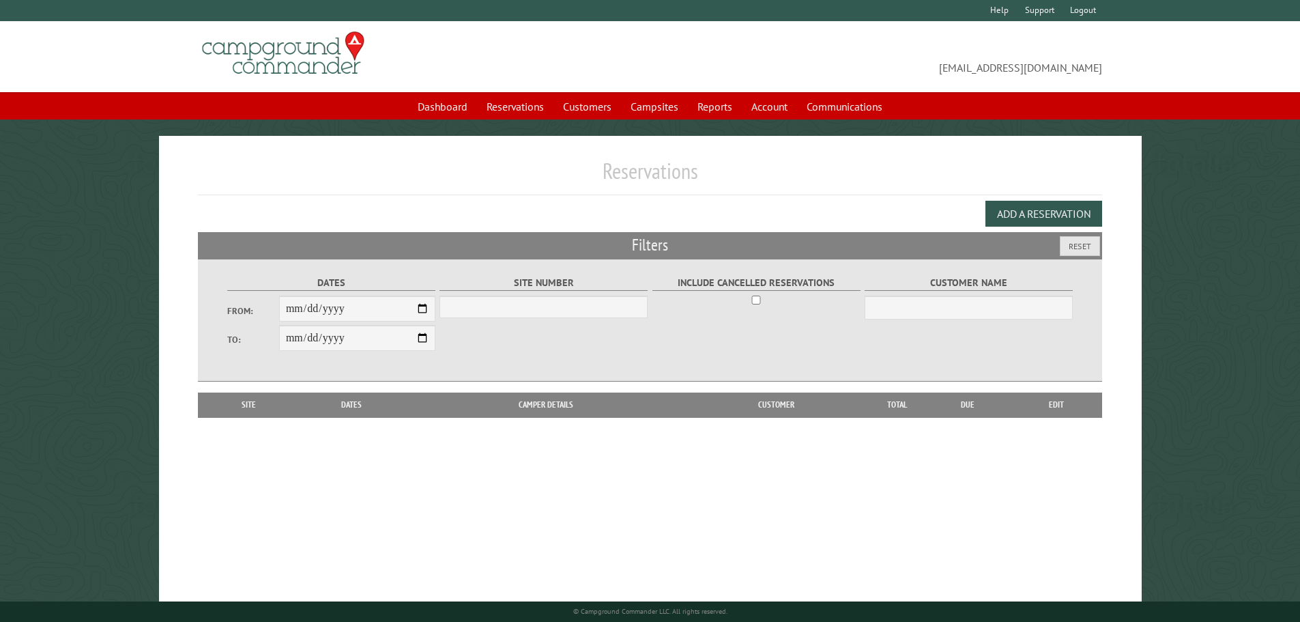 Image resolution: width=1300 pixels, height=622 pixels. What do you see at coordinates (253, 311) in the screenshot?
I see `label: From:` at bounding box center [253, 311].